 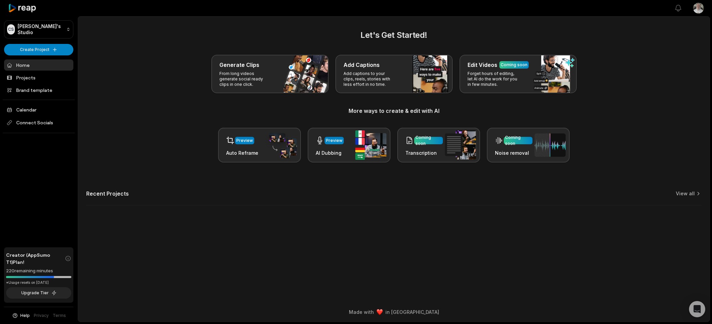 I want to click on p: From long videos generate social ready clips in one click., so click(x=246, y=79).